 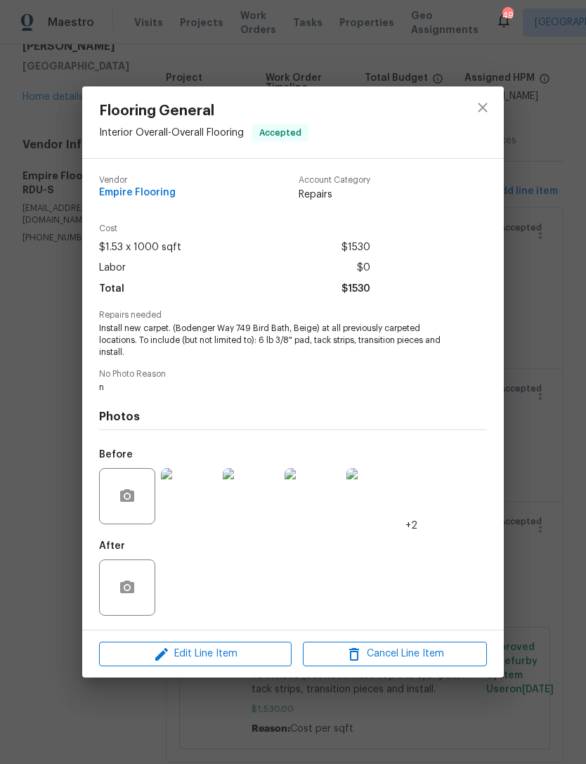 What do you see at coordinates (140, 247) in the screenshot?
I see `span: $1.53 x 1000 sqft` at bounding box center [140, 247].